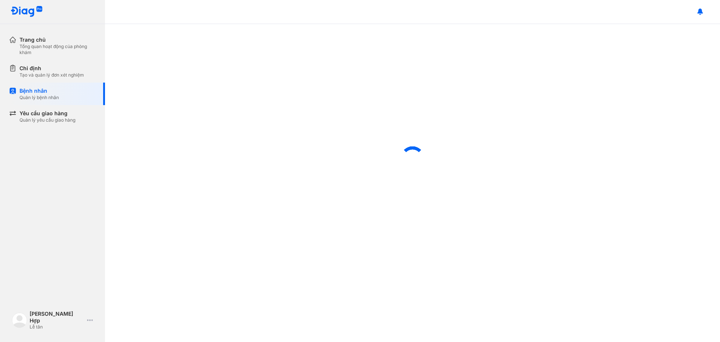 The image size is (720, 342). Describe the element at coordinates (57, 327) in the screenshot. I see `div: Lễ tân` at that location.